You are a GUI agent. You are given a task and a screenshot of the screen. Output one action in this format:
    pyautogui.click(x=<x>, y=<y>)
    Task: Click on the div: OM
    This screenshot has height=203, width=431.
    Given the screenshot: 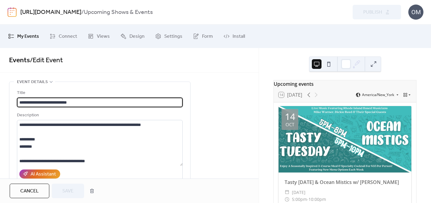 What is the action you would take?
    pyautogui.click(x=416, y=12)
    